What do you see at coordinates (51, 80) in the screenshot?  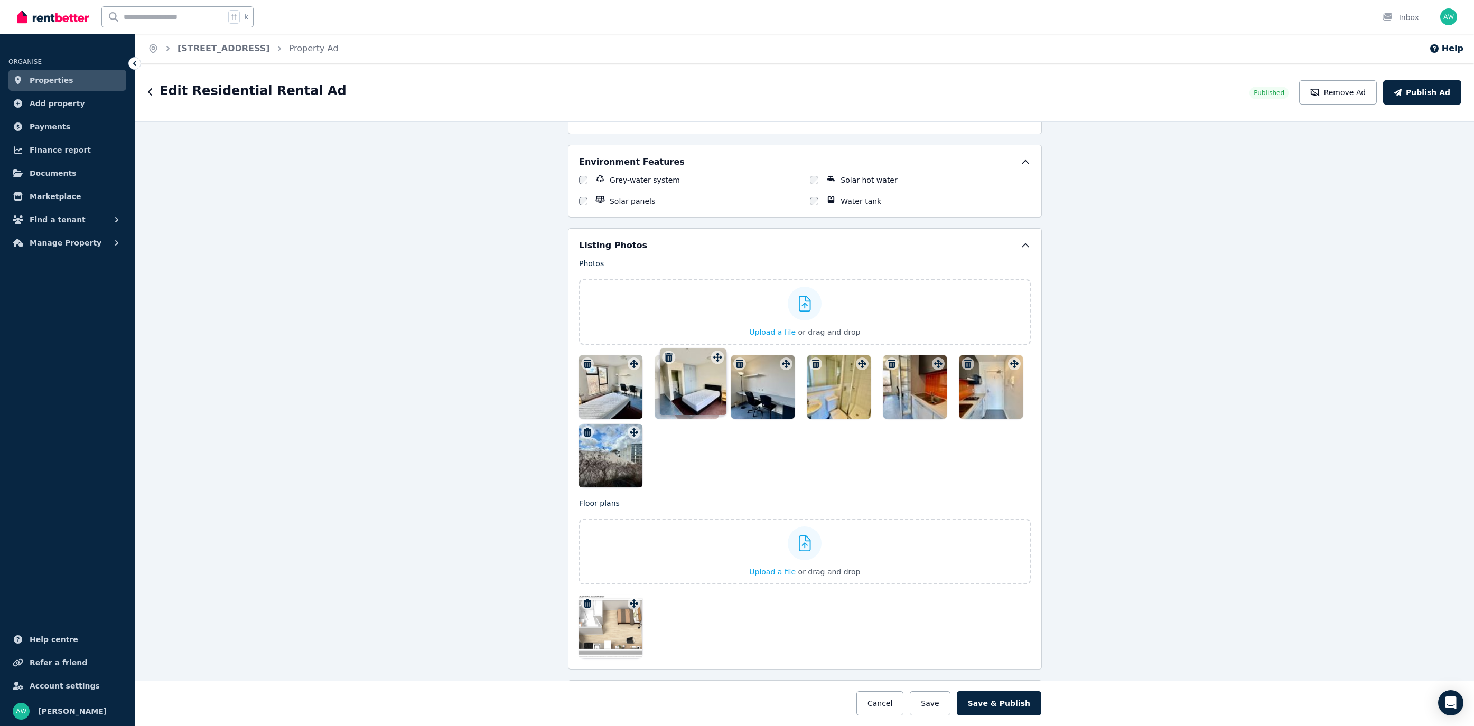 I see `span: Properties` at bounding box center [51, 80].